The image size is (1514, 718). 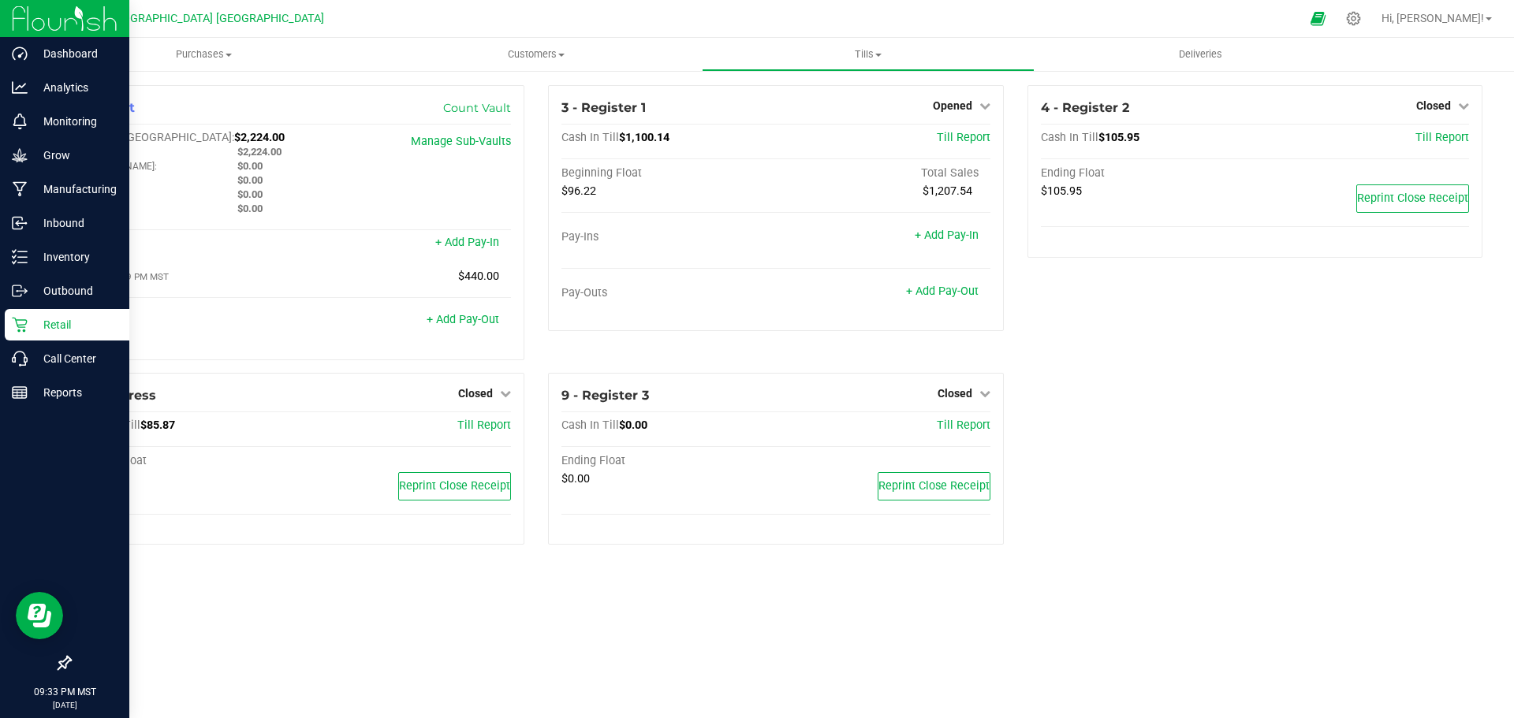 What do you see at coordinates (1318, 18) in the screenshot?
I see `span: Open Ecommerce Menu` at bounding box center [1318, 18].